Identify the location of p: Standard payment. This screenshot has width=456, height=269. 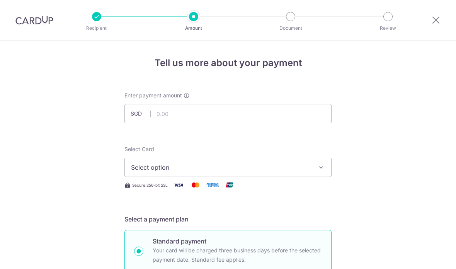
(237, 241).